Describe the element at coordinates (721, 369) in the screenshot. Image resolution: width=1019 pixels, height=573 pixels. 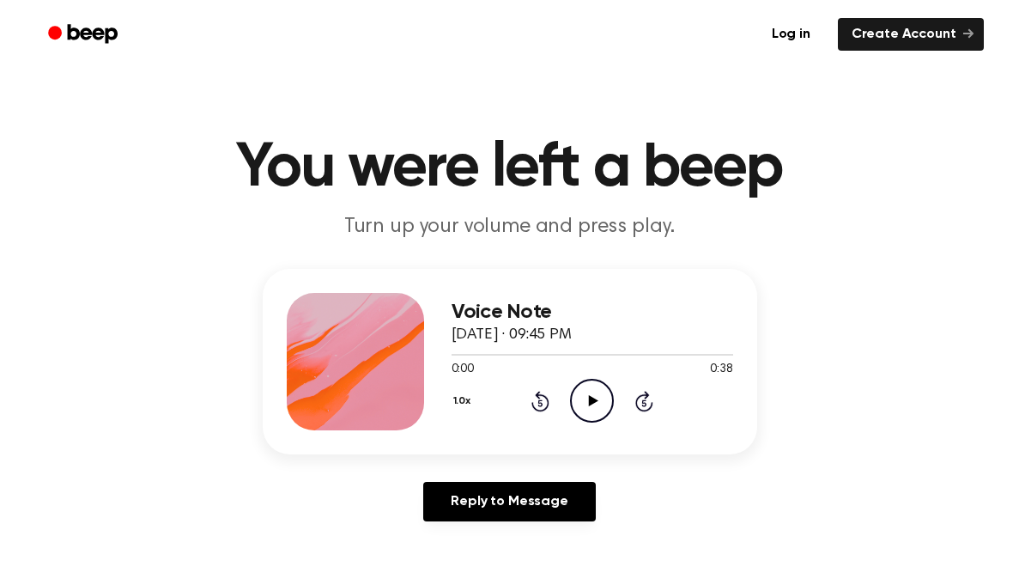
I see `span: 0:38` at that location.